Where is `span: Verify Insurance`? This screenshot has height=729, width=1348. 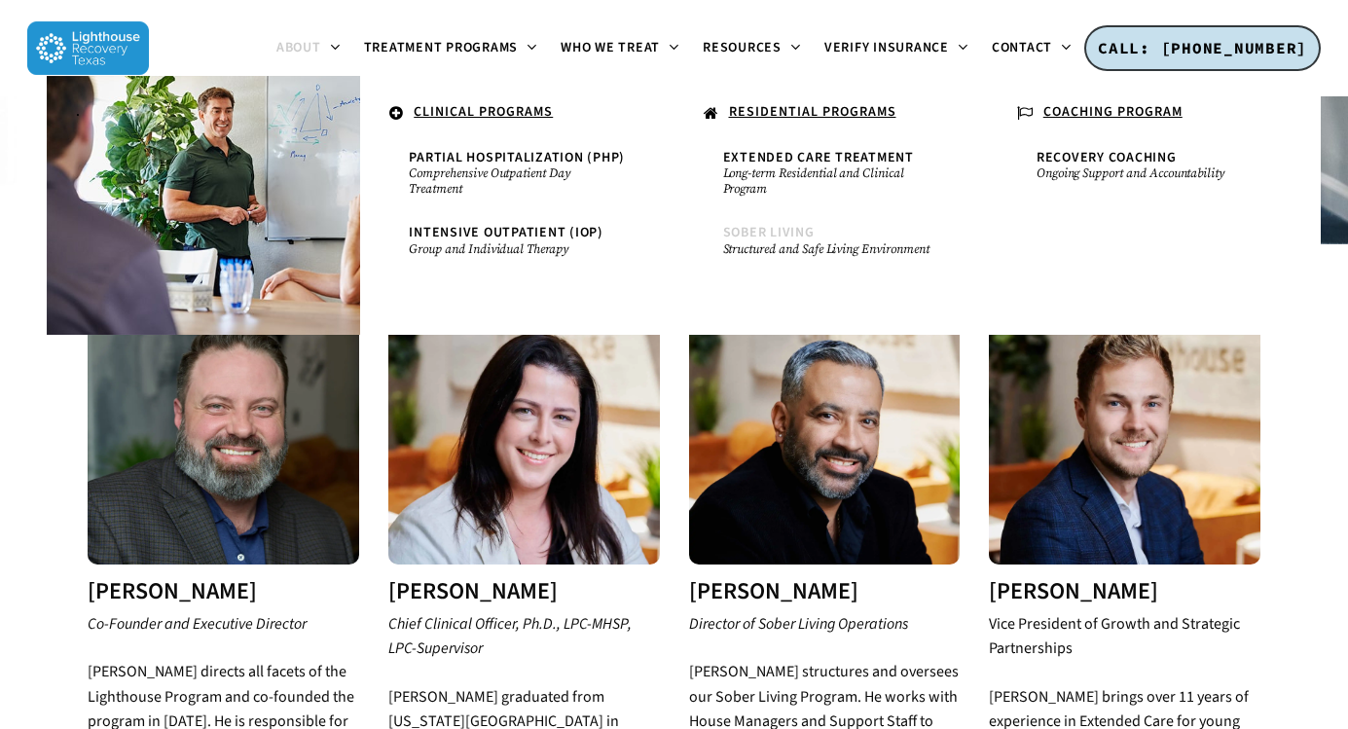
span: Verify Insurance is located at coordinates (887, 48).